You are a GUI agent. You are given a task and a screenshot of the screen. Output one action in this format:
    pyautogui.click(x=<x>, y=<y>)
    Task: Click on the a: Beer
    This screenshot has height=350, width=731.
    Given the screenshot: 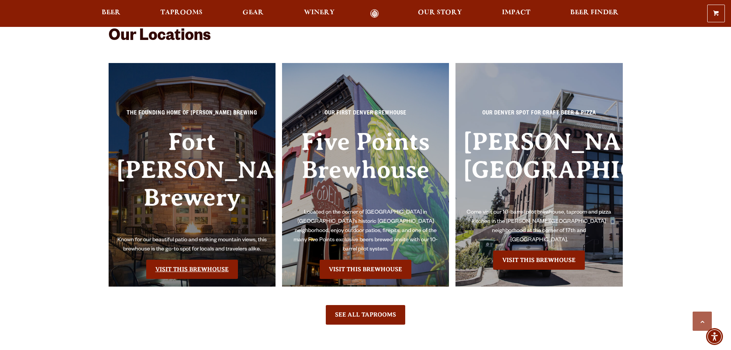 What is the action you would take?
    pyautogui.click(x=111, y=13)
    